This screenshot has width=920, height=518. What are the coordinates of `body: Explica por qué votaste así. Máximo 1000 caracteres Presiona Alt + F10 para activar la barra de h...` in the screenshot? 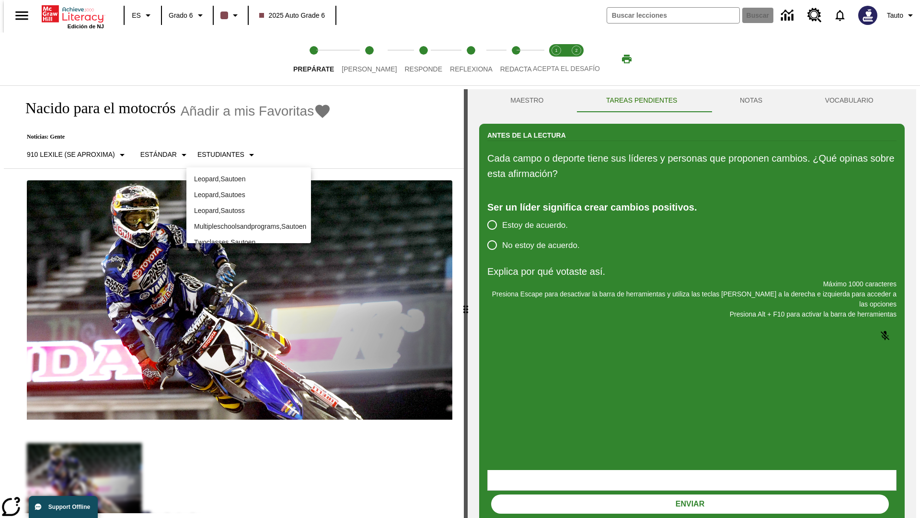 It's located at (72, 12).